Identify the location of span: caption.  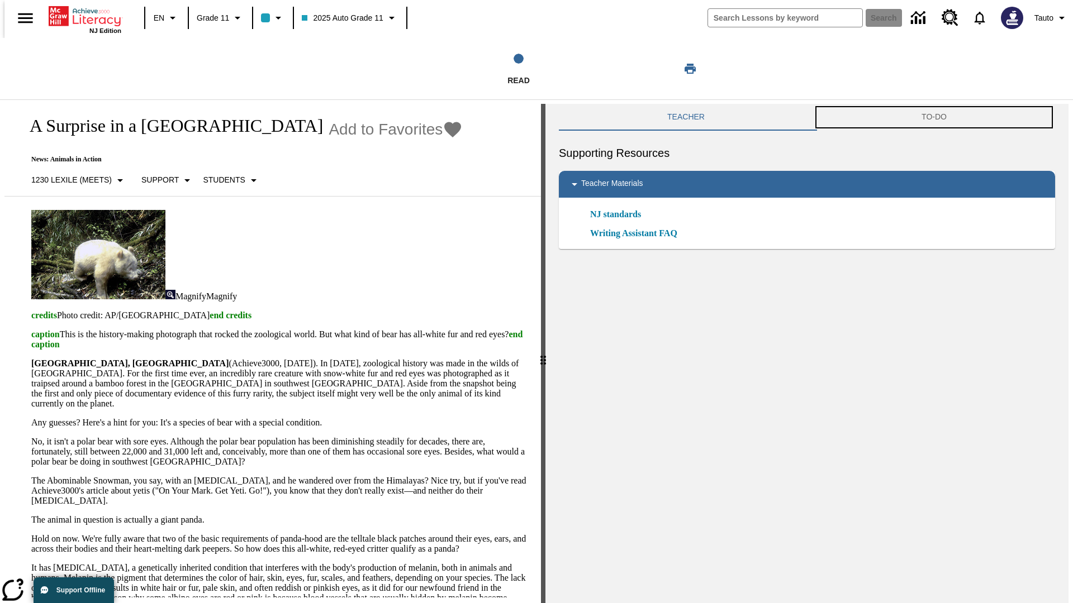
(45, 334).